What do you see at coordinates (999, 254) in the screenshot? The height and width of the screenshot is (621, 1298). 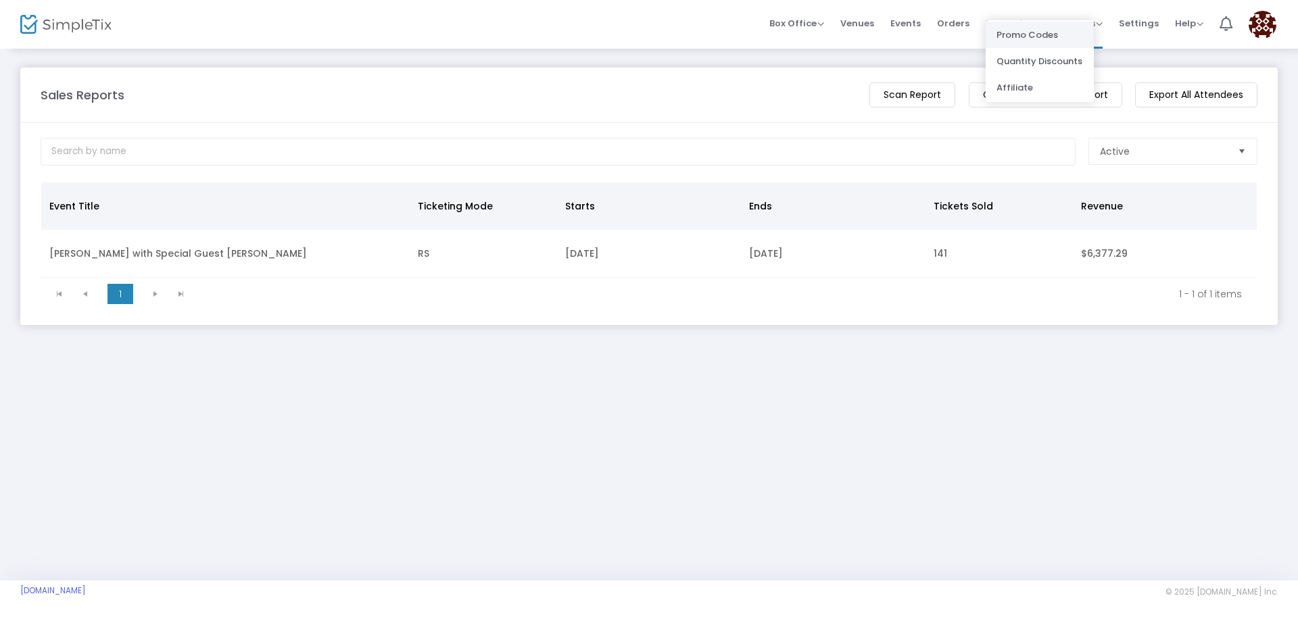 I see `td: 141` at bounding box center [999, 254].